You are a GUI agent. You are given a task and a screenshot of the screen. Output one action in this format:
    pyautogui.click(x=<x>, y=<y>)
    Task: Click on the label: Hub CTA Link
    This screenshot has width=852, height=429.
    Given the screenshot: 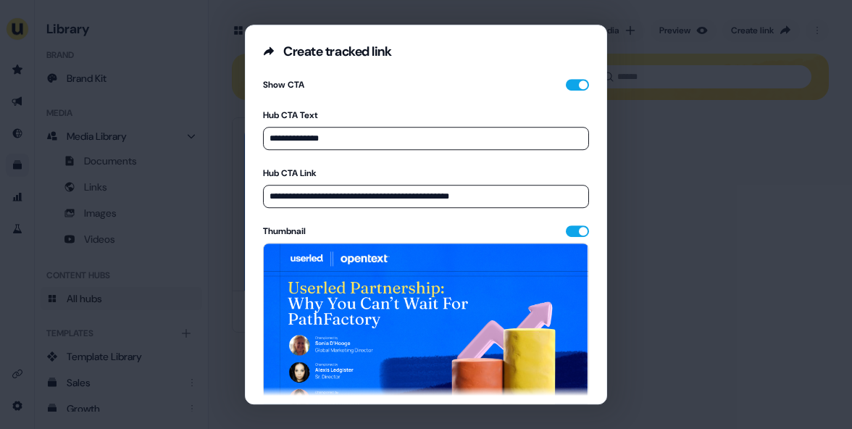 What is the action you would take?
    pyautogui.click(x=426, y=173)
    